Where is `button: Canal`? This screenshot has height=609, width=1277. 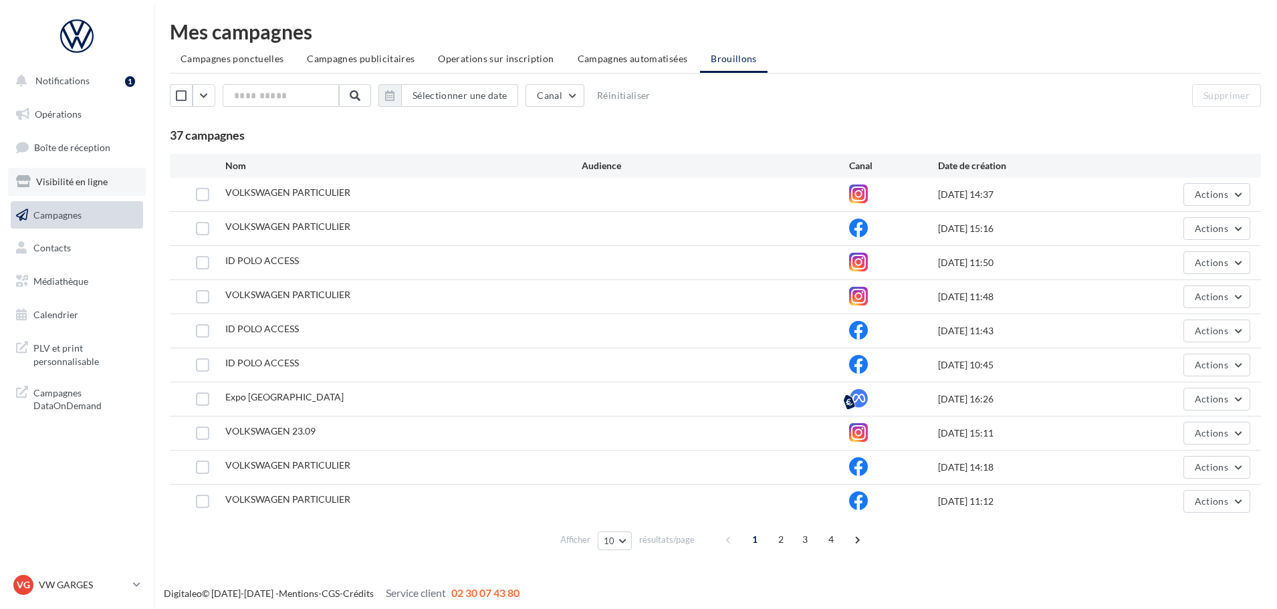 button: Canal is located at coordinates (555, 96).